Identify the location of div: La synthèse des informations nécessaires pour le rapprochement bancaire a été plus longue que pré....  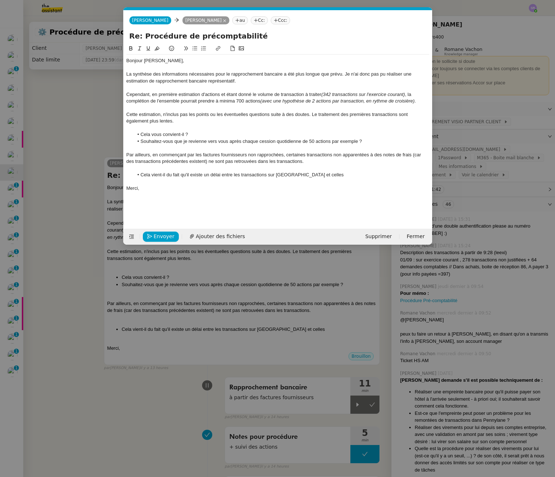
(278, 77).